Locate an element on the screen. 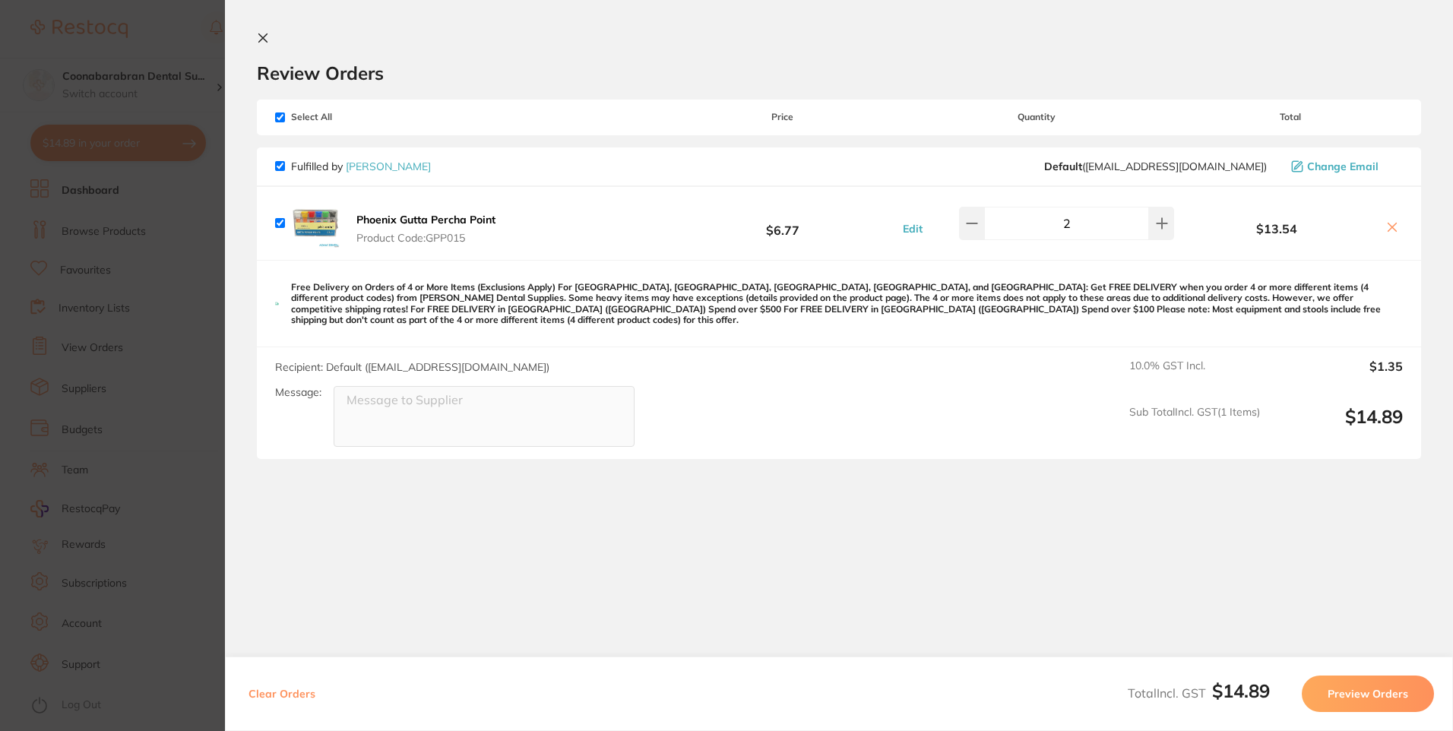 This screenshot has width=1453, height=731. output: $14.89 is located at coordinates (1338, 426).